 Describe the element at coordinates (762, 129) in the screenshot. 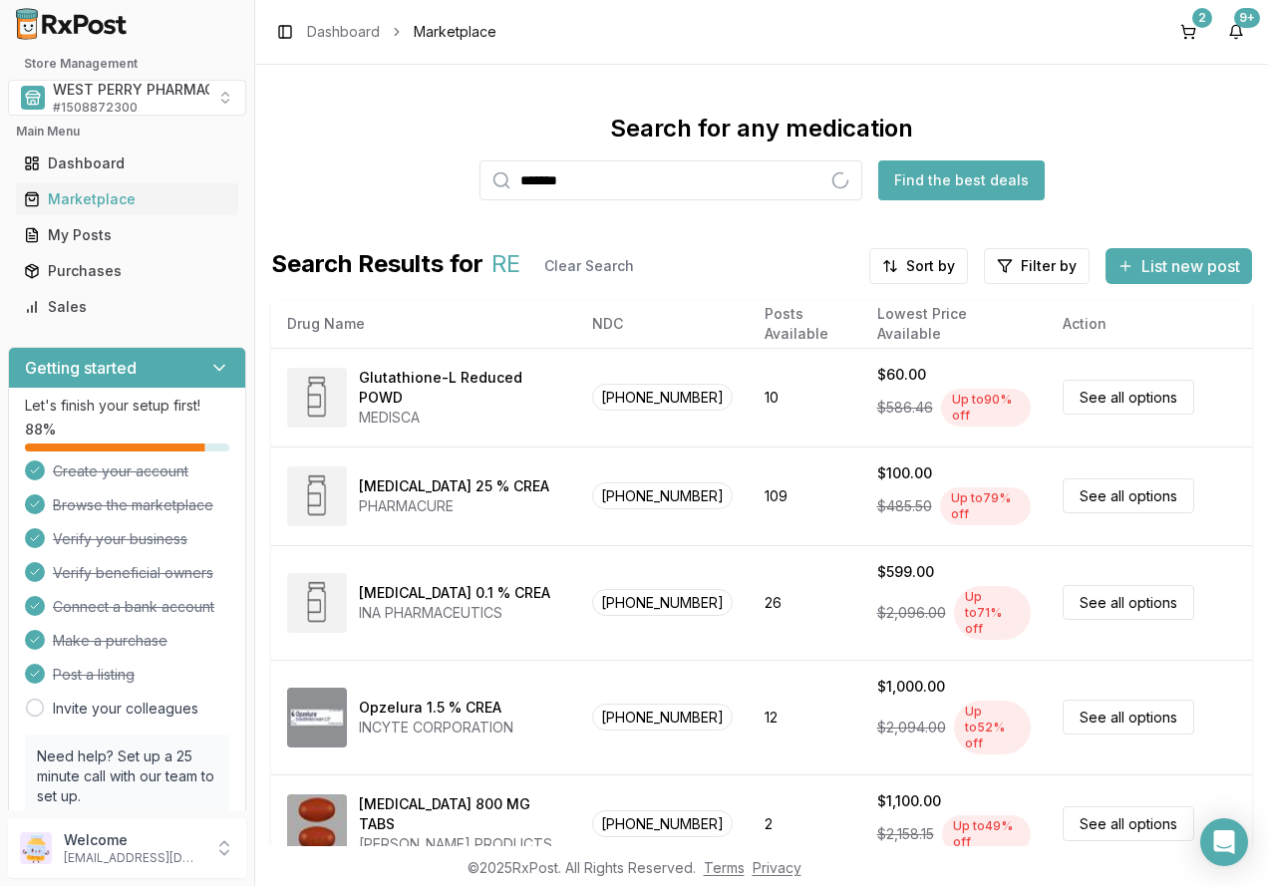

I see `div: Search for any medication` at that location.